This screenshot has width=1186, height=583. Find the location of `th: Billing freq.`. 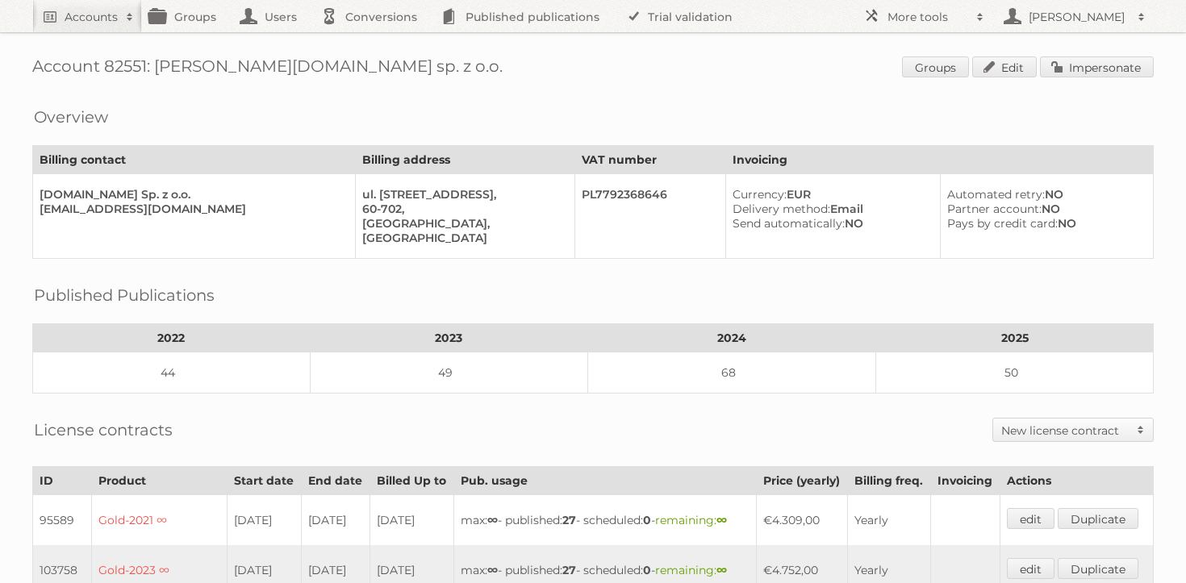

th: Billing freq. is located at coordinates (889, 481).